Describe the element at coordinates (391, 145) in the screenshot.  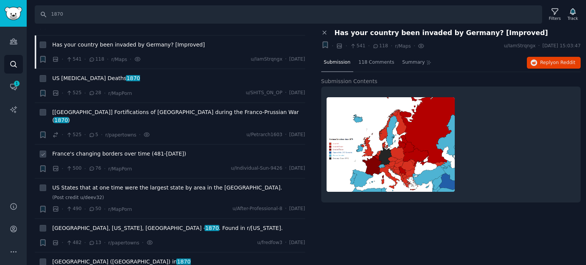
I see `img: Has your country been invaded by Germany? [Improved]` at that location.